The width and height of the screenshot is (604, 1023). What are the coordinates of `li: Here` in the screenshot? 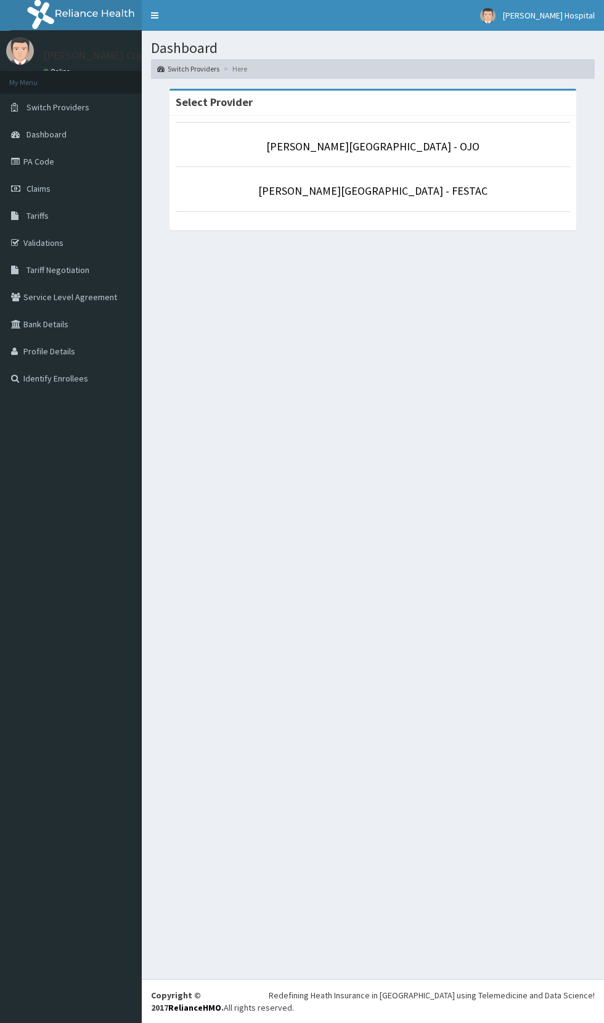 It's located at (234, 68).